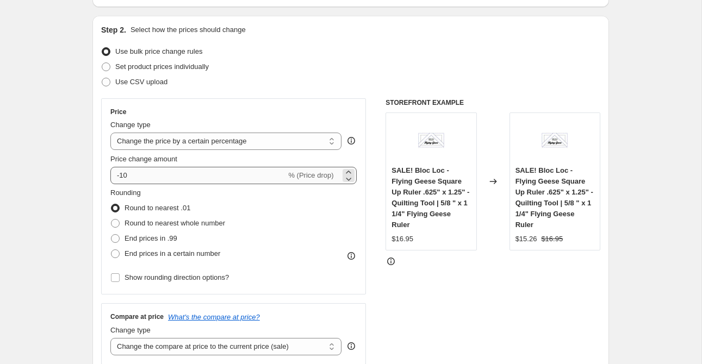 Image resolution: width=702 pixels, height=364 pixels. Describe the element at coordinates (126, 193) in the screenshot. I see `span: Rounding` at that location.